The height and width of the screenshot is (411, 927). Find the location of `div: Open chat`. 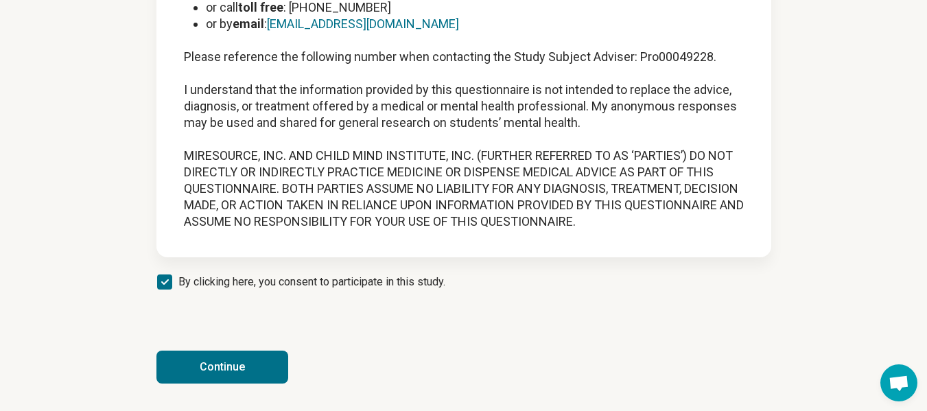

div: Open chat is located at coordinates (899, 383).